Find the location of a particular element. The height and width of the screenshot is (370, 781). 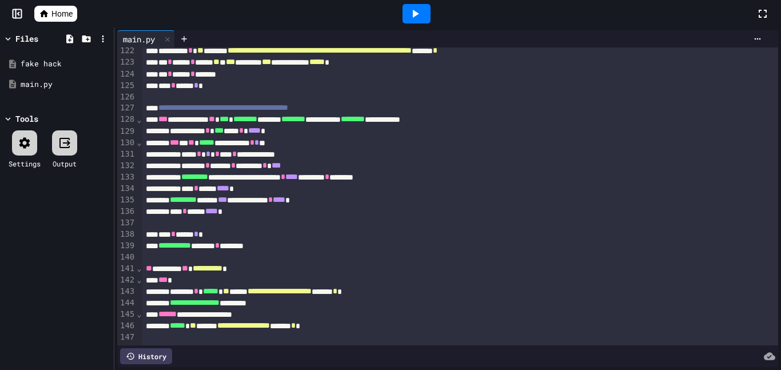

div: 139 is located at coordinates (126, 246).